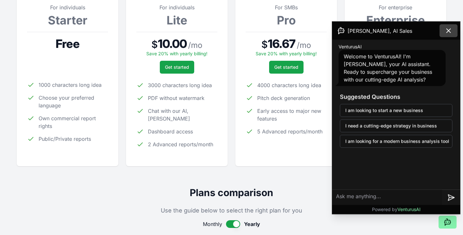 The width and height of the screenshot is (463, 235). Describe the element at coordinates (231, 210) in the screenshot. I see `p: Use the guide below to select the right plan for you` at that location.